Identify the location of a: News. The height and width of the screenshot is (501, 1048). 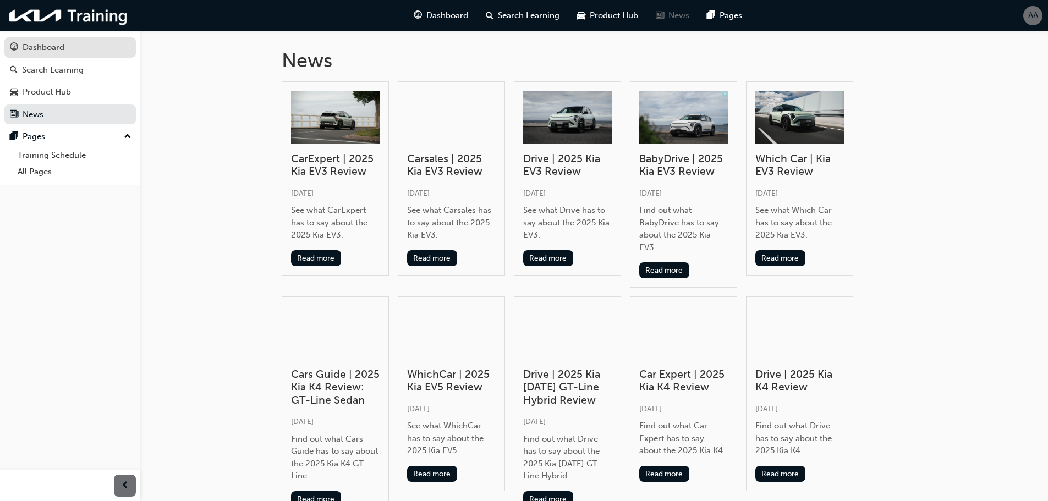
(70, 114).